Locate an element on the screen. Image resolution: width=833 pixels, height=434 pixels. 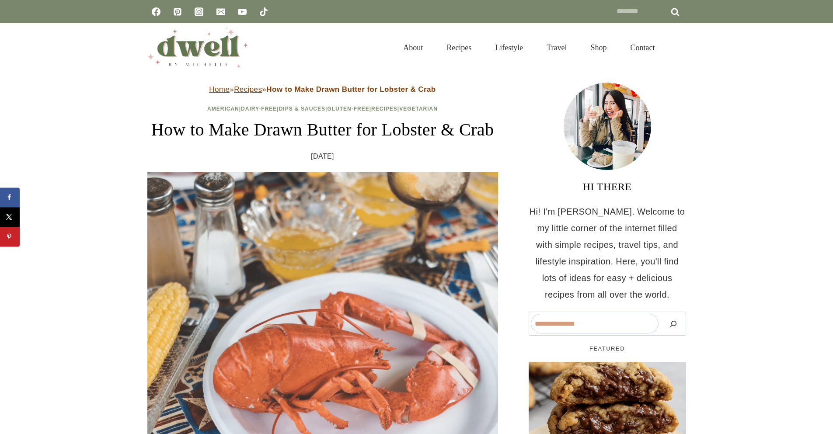
a: Vegetarian is located at coordinates (418, 109).